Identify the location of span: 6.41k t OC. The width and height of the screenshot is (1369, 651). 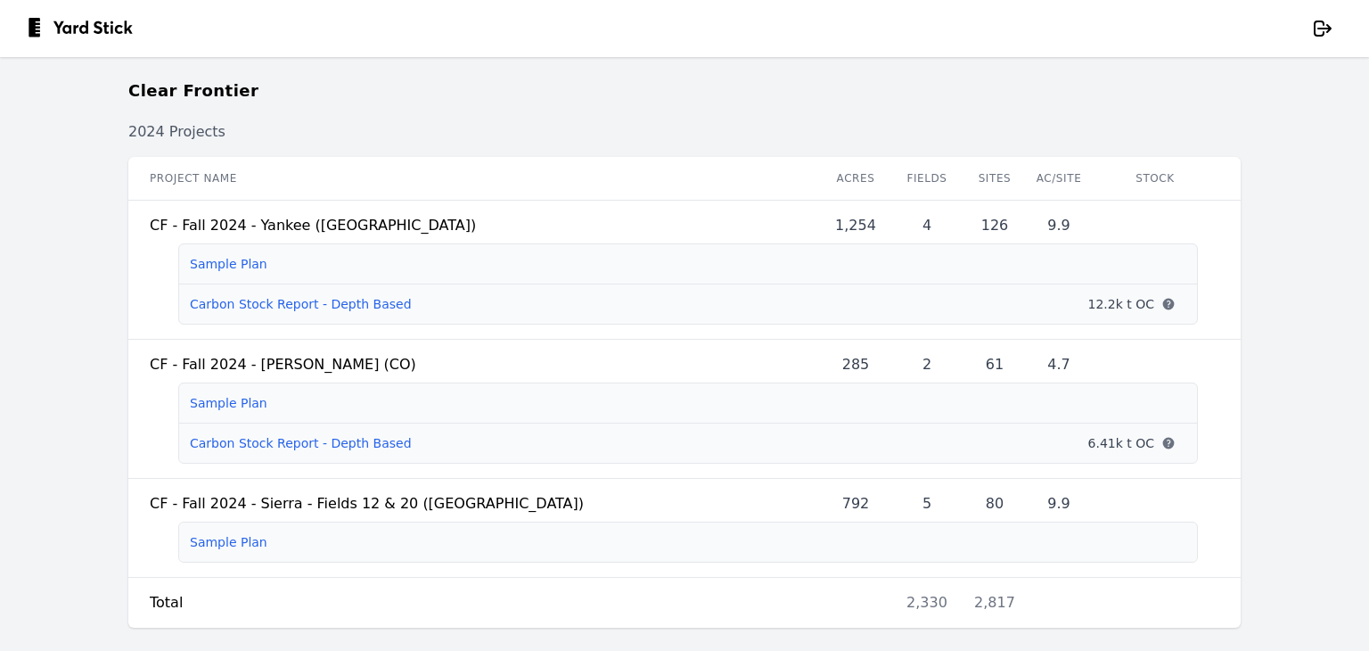
(1121, 443).